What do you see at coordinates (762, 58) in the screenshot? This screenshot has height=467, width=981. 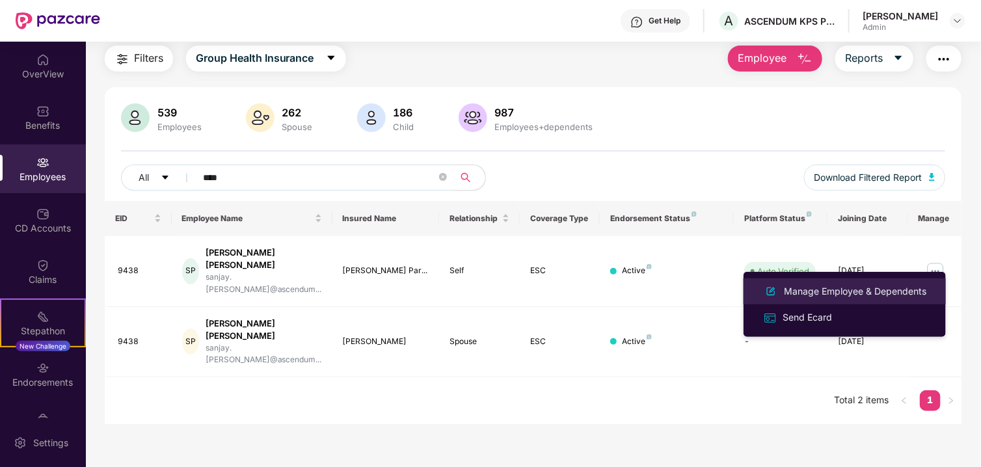 I see `span: Employee` at bounding box center [762, 58].